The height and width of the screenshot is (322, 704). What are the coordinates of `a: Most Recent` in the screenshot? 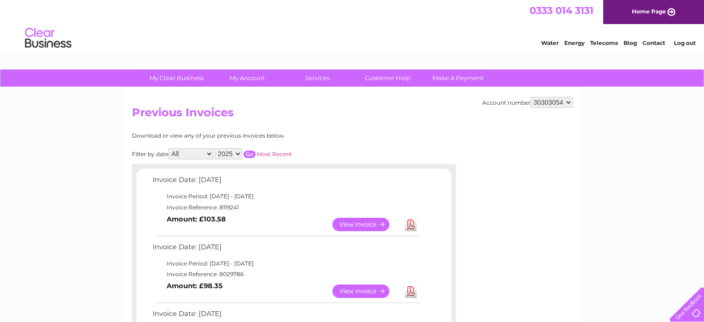 It's located at (275, 154).